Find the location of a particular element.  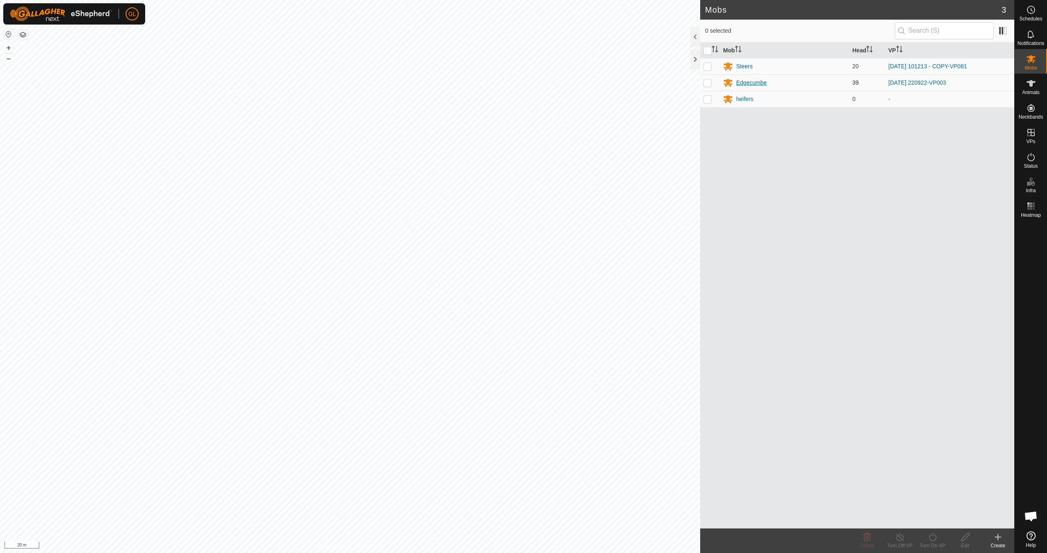

th: Head is located at coordinates (867, 50).